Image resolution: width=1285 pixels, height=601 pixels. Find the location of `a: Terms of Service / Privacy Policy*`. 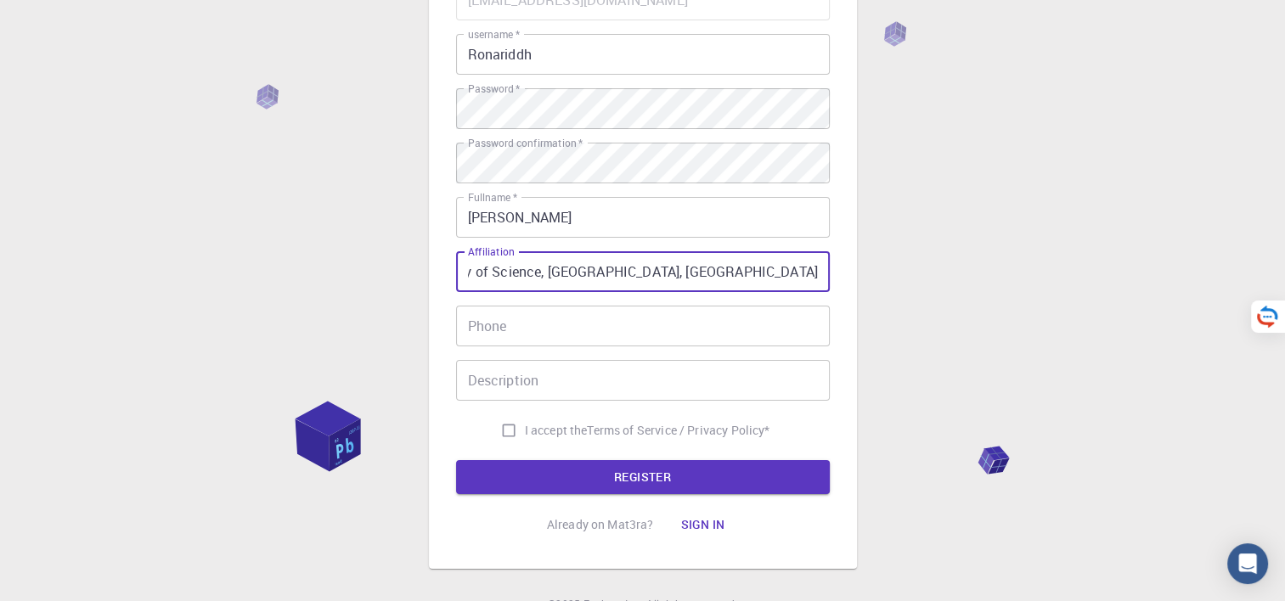

a: Terms of Service / Privacy Policy* is located at coordinates (678, 431).